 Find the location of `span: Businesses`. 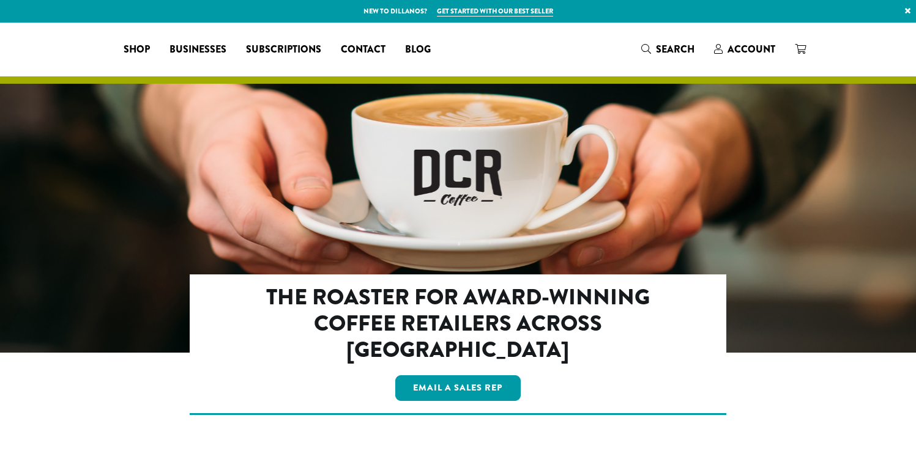

span: Businesses is located at coordinates (198, 50).